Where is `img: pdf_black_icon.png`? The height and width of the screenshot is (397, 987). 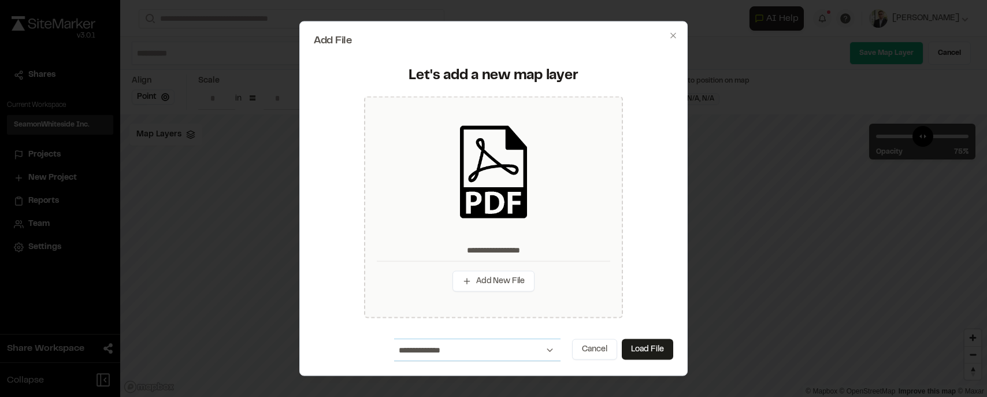 img: pdf_black_icon.png is located at coordinates (493, 172).